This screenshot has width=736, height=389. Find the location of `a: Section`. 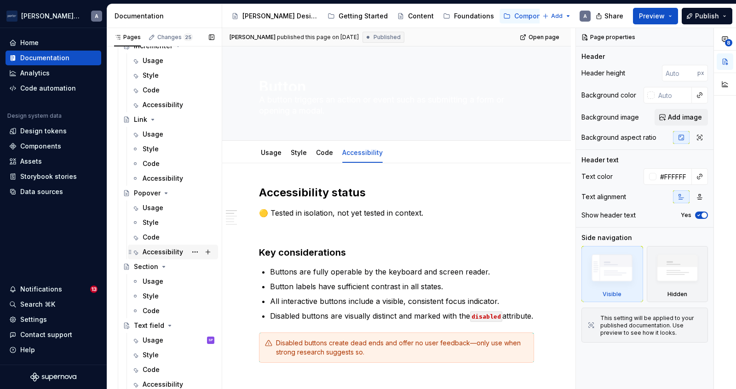

a: Section is located at coordinates (168, 267).